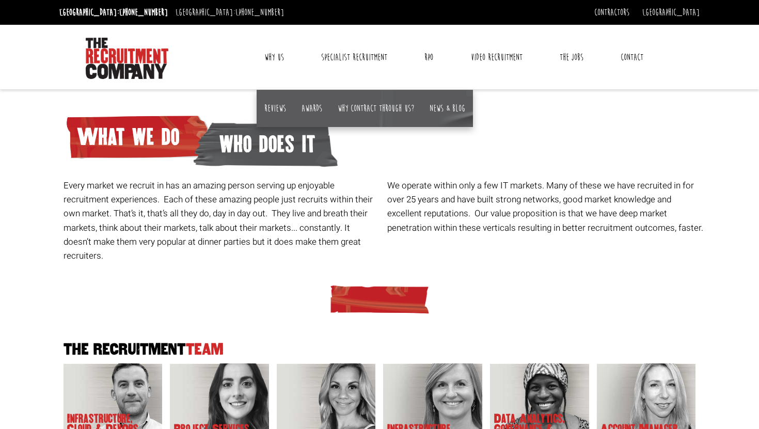  What do you see at coordinates (127, 58) in the screenshot?
I see `img: The Recruitment Company` at bounding box center [127, 58].